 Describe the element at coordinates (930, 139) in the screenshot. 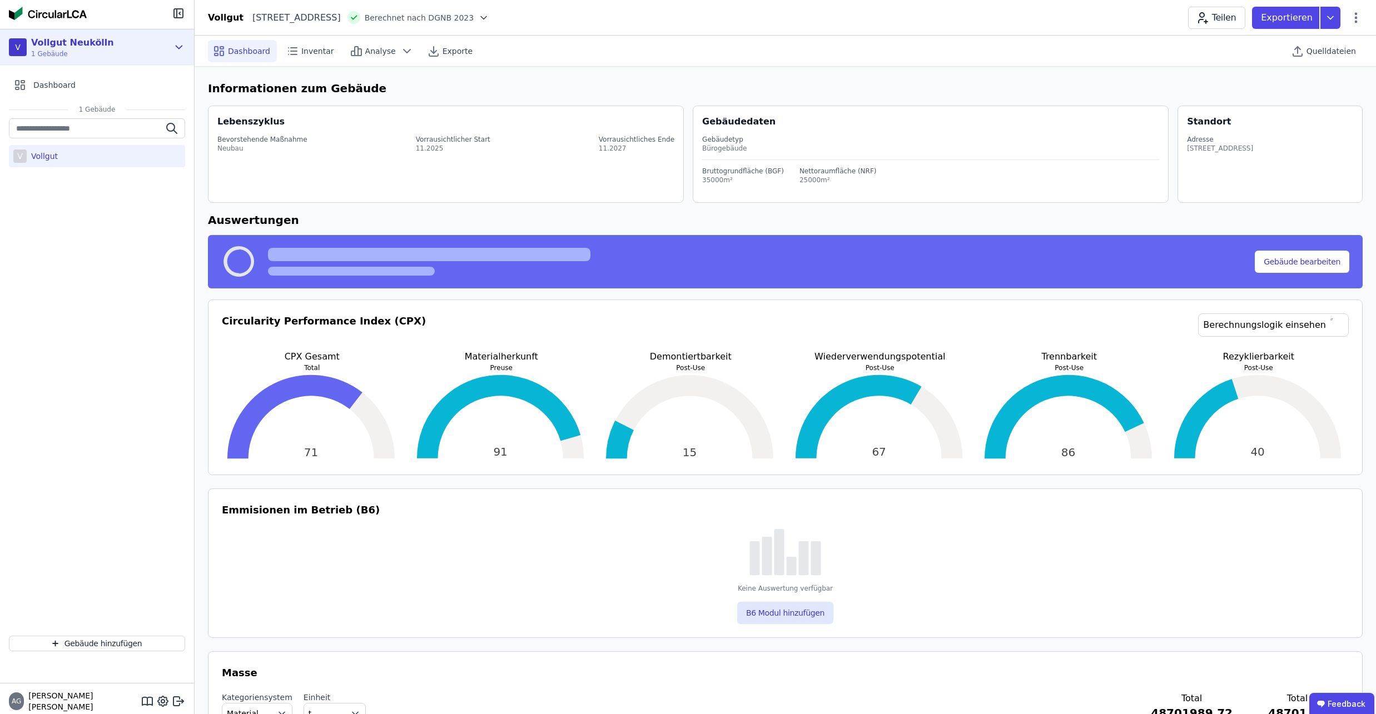

I see `div: Gebäudetyp` at that location.